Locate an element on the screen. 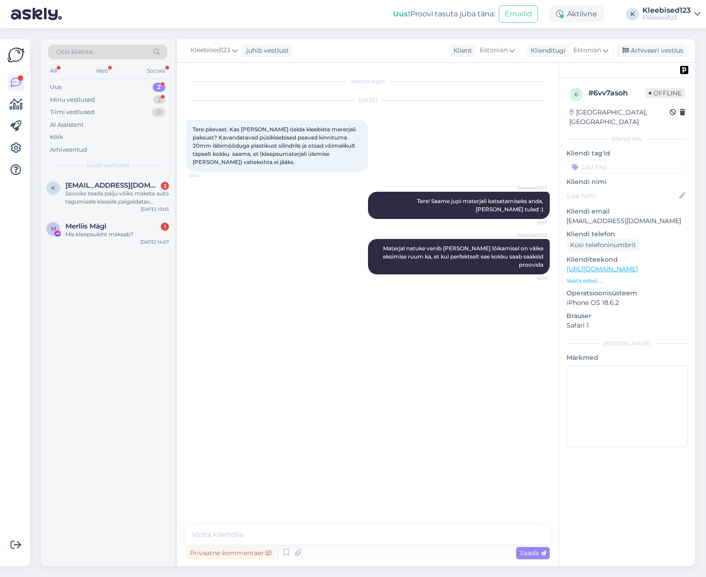 The height and width of the screenshot is (577, 706). span: Merliis Mägi is located at coordinates (86, 226).